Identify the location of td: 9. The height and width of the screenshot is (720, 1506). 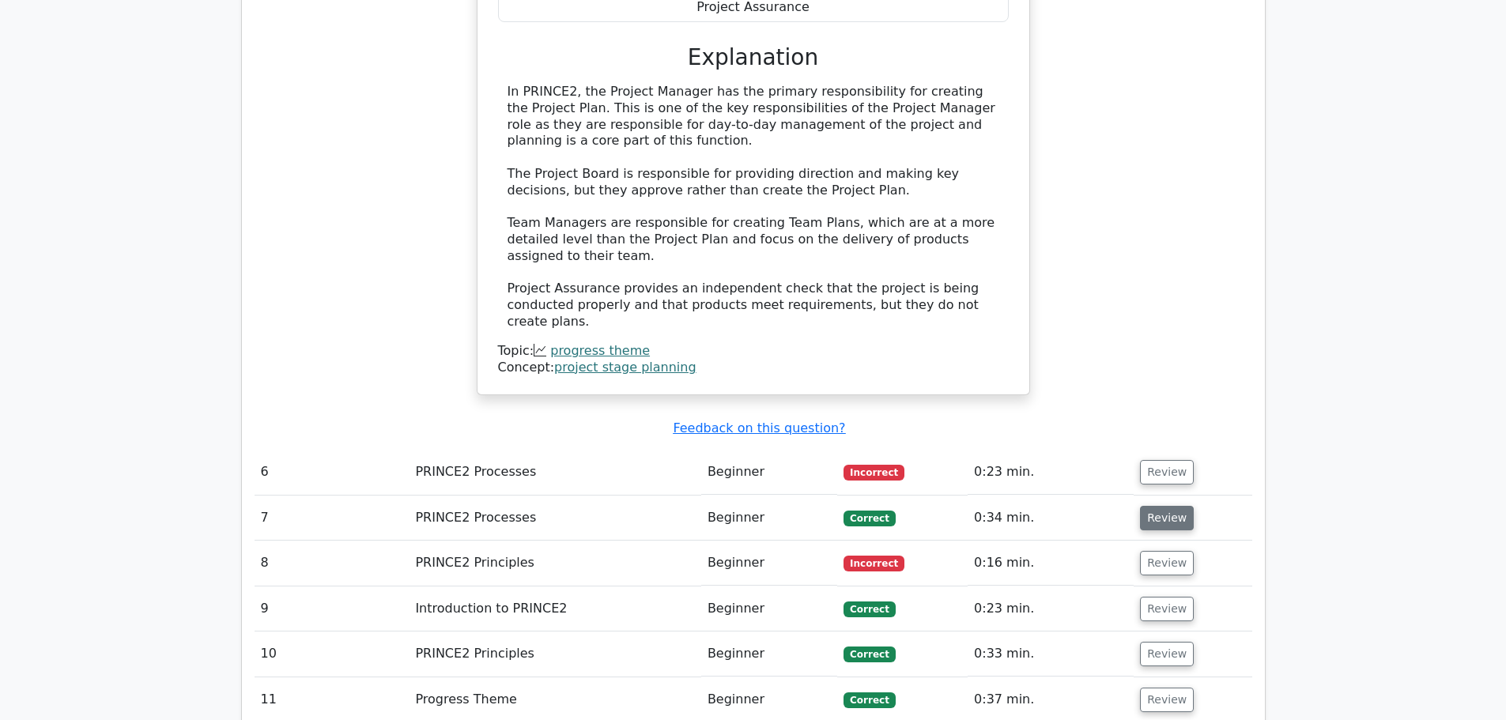
(332, 609).